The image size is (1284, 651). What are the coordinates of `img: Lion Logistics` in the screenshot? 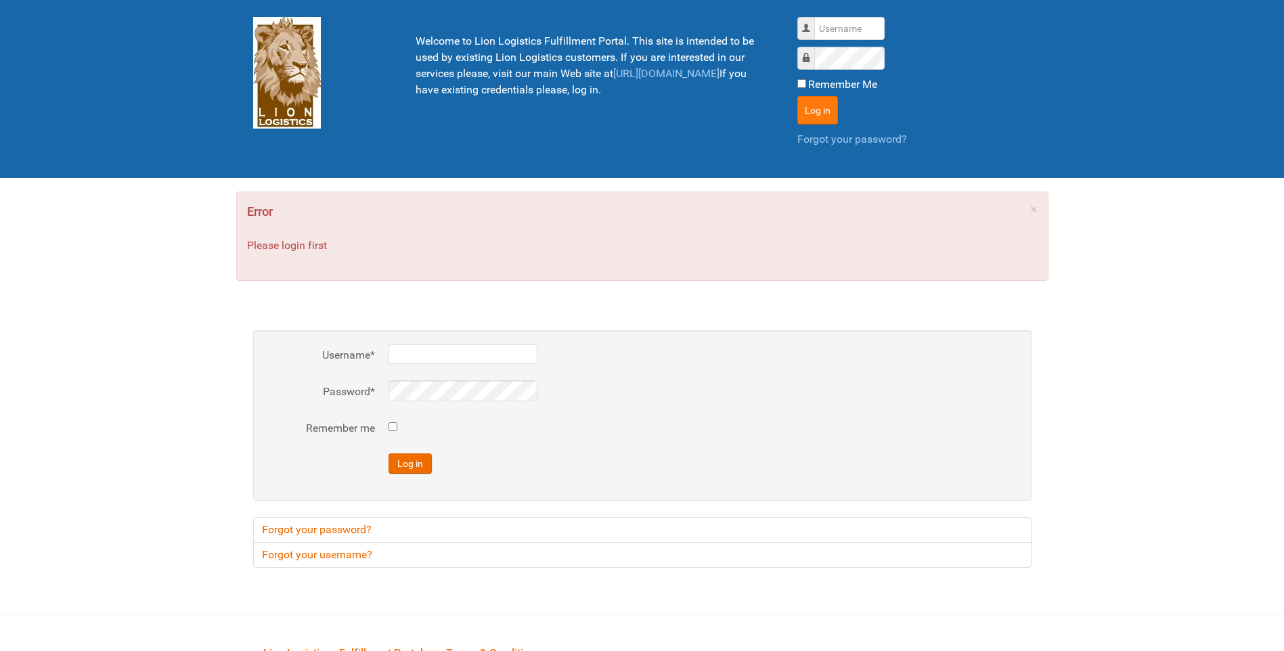 It's located at (287, 72).